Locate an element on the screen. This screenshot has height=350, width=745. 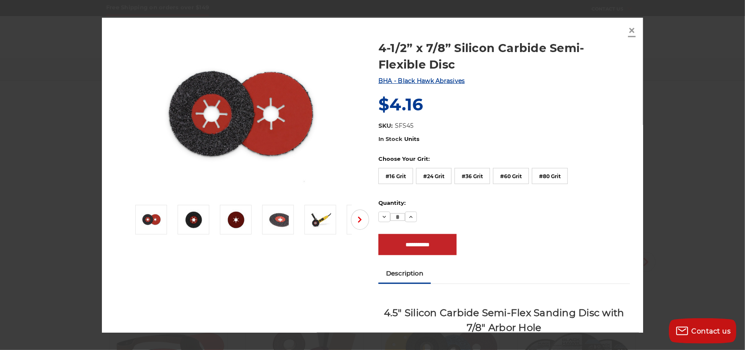
span: Units is located at coordinates (412, 139).